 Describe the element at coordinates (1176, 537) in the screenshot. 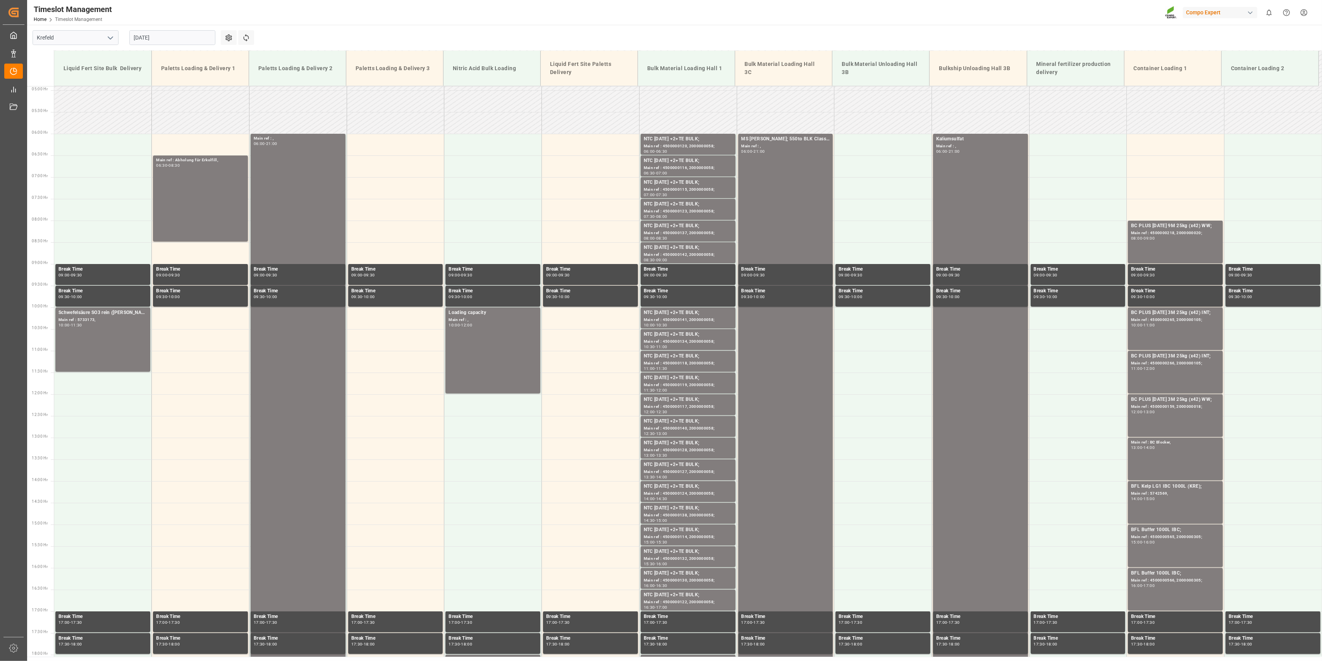

I see `div: Main ref : 4500000565, 2000000305;` at that location.